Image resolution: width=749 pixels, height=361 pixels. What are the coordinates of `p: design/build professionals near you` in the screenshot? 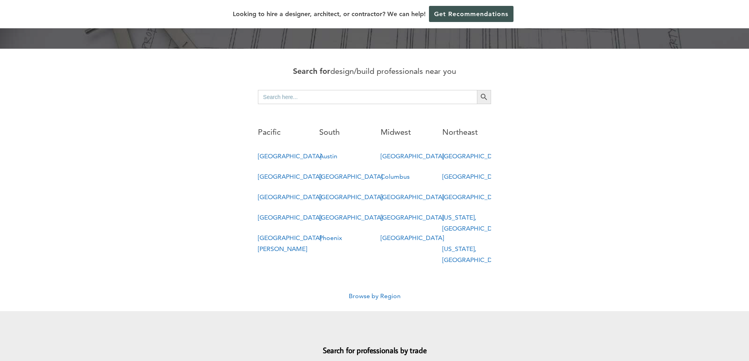 It's located at (374, 71).